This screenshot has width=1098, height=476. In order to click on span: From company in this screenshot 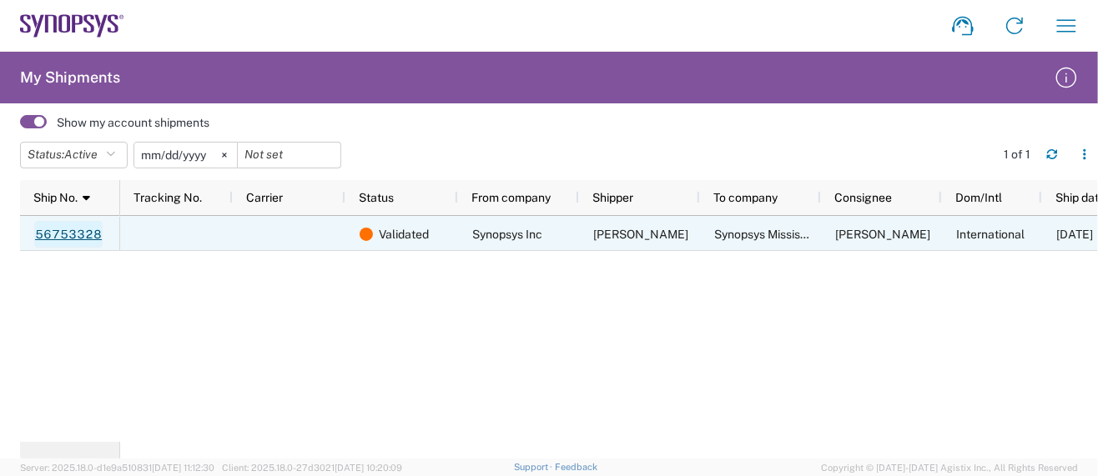, I will do `click(510, 198)`.